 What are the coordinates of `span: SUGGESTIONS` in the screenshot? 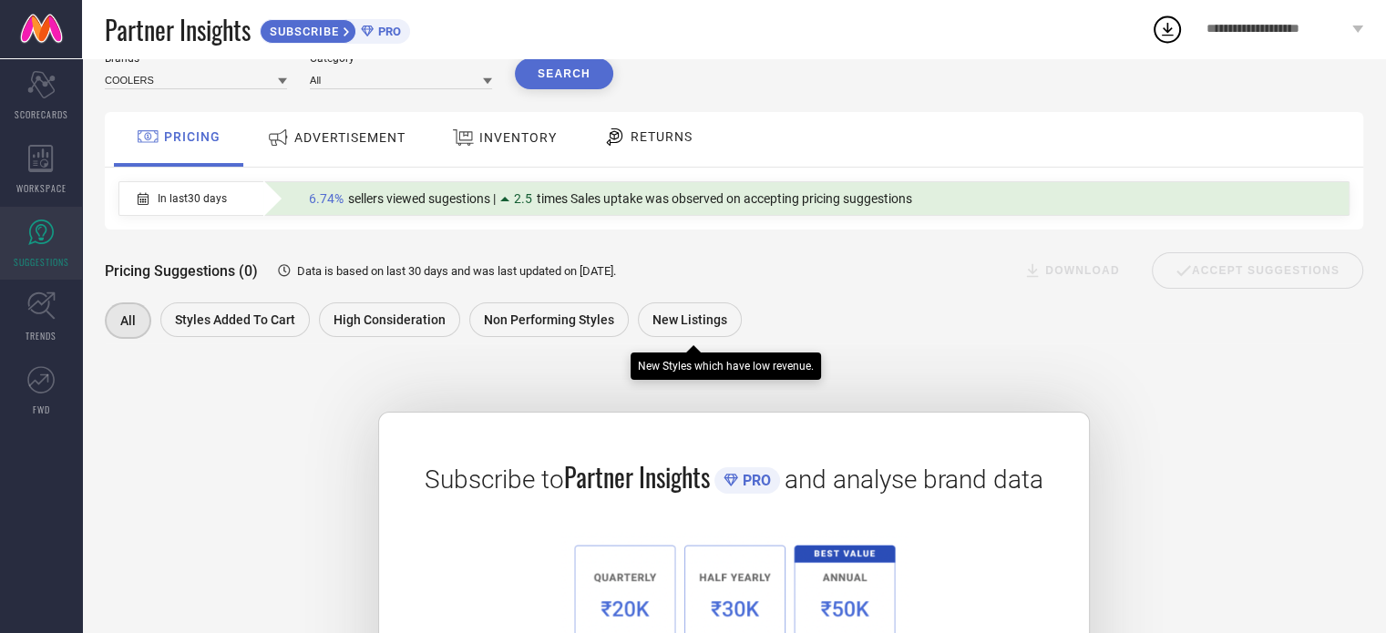 It's located at (41, 262).